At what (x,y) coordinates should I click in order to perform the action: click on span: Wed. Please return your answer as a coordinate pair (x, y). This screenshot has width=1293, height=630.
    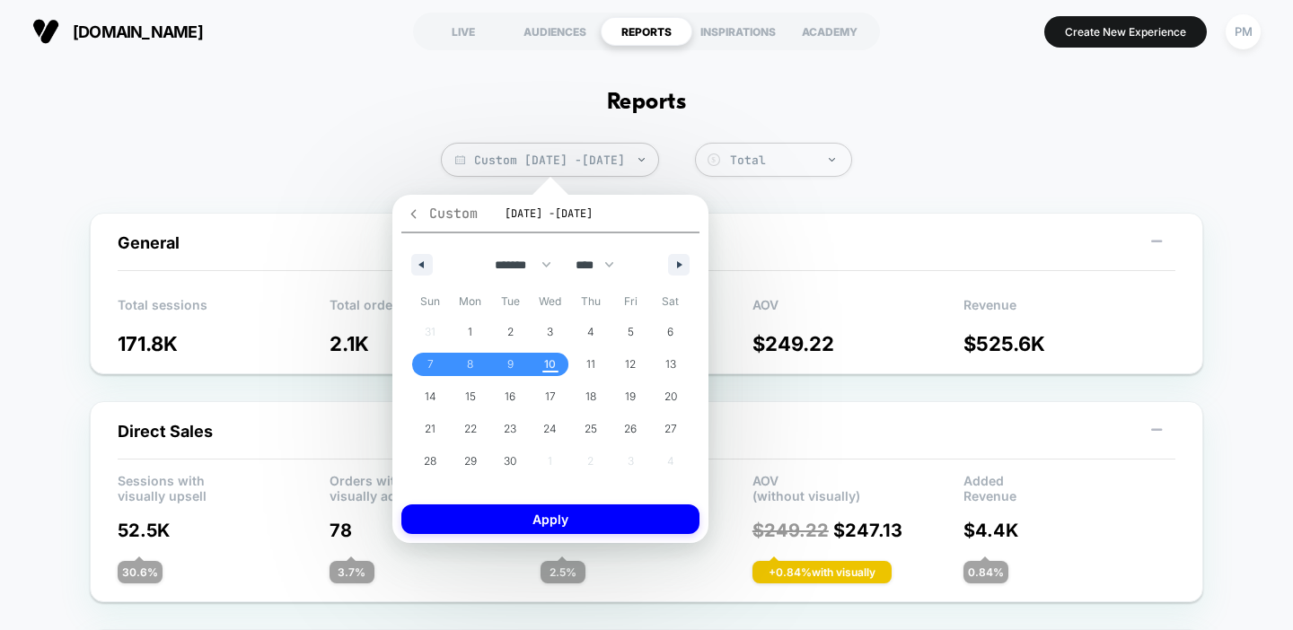
    Looking at the image, I should click on (550, 302).